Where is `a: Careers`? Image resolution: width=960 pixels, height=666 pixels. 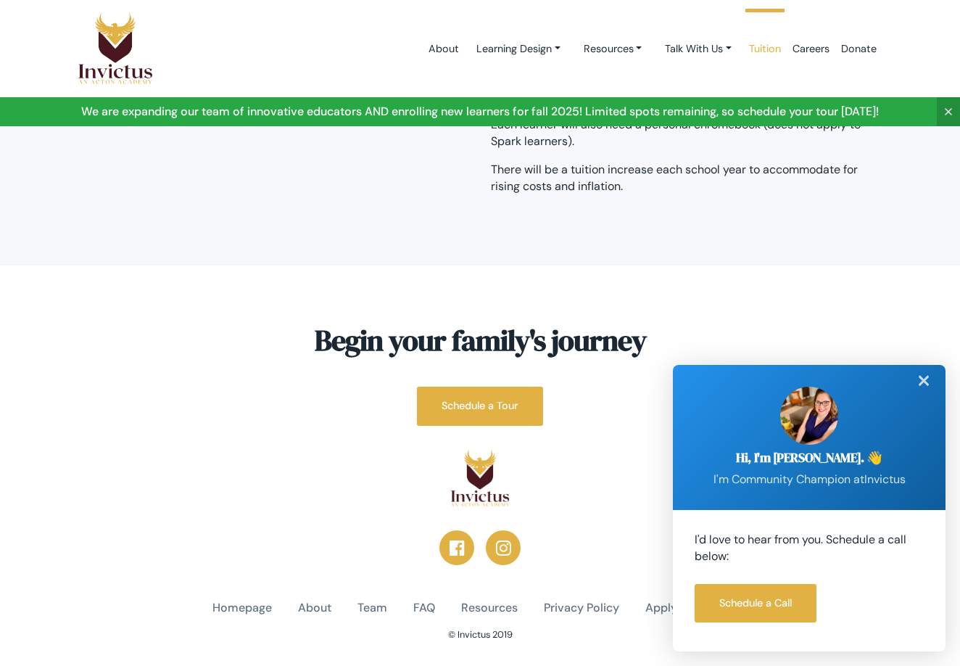 a: Careers is located at coordinates (811, 49).